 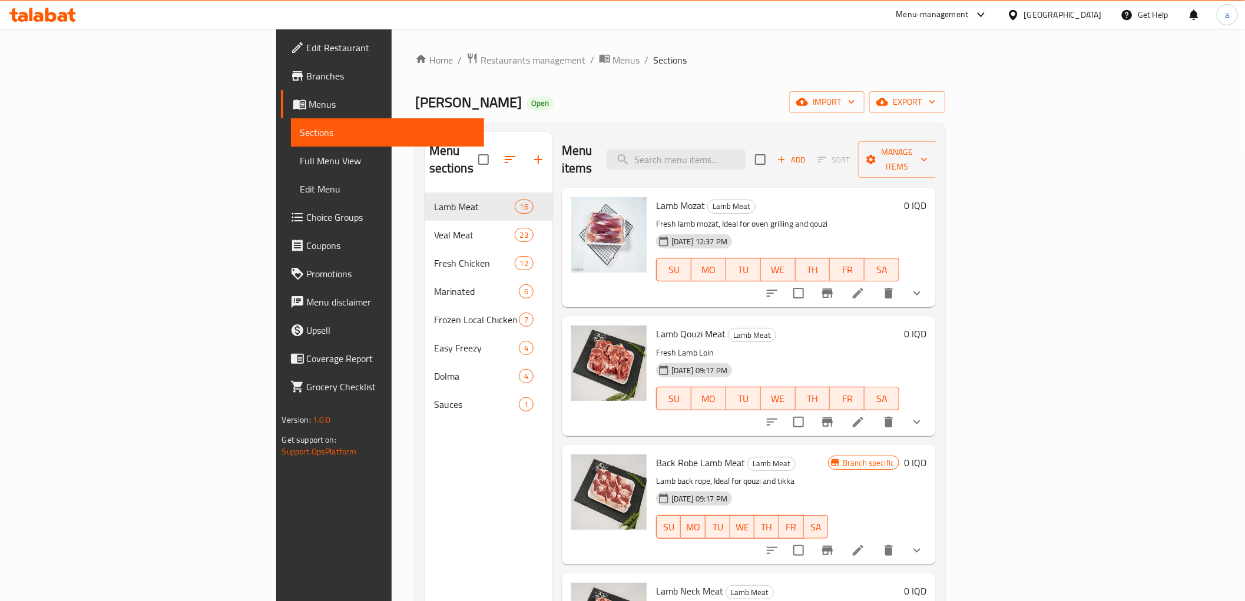 I want to click on a: Support.OpsPlatform, so click(x=319, y=452).